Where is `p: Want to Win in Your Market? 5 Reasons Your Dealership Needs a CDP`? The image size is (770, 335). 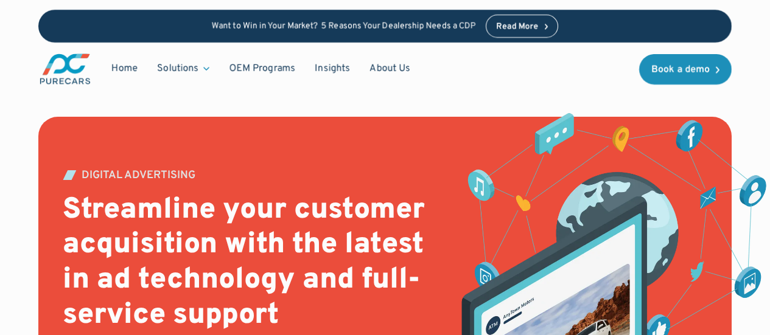
p: Want to Win in Your Market? 5 Reasons Your Dealership Needs a CDP is located at coordinates (344, 26).